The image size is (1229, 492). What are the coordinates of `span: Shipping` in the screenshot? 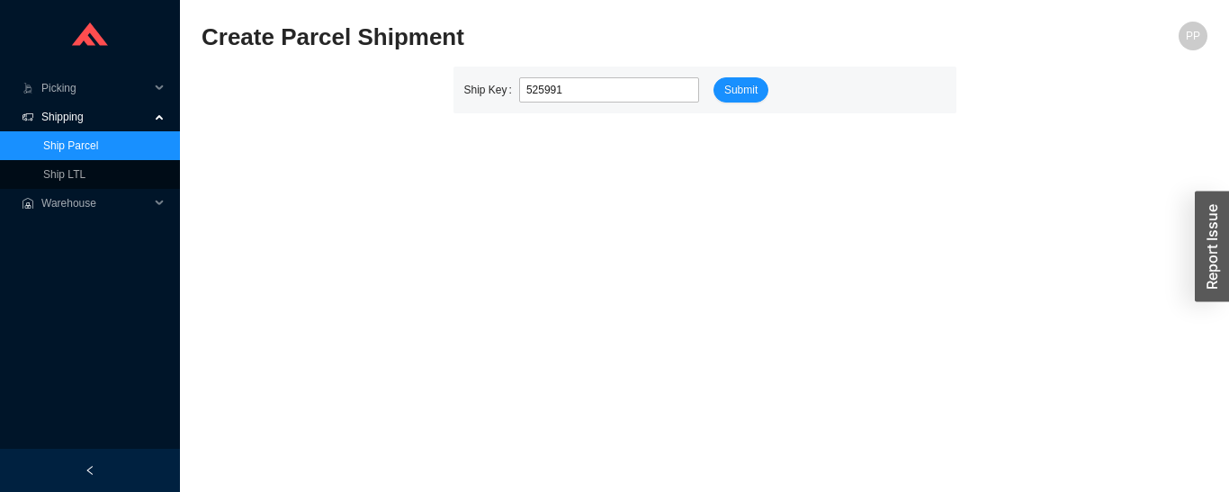 It's located at (95, 117).